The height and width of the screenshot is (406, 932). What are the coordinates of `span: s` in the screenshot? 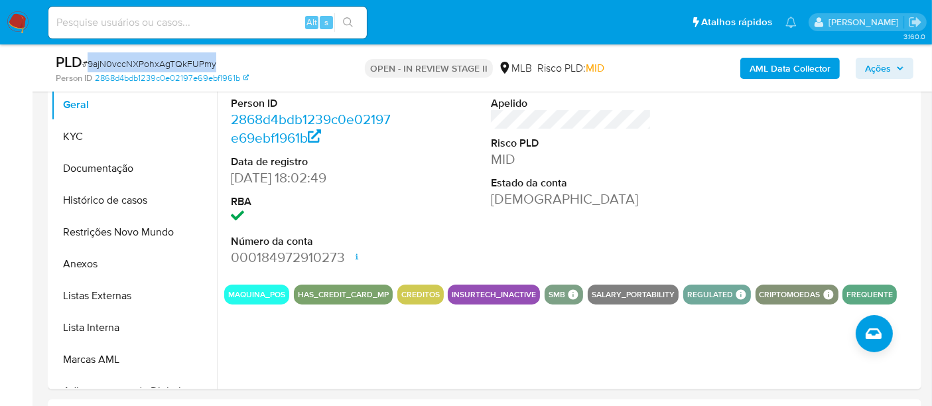 It's located at (327, 22).